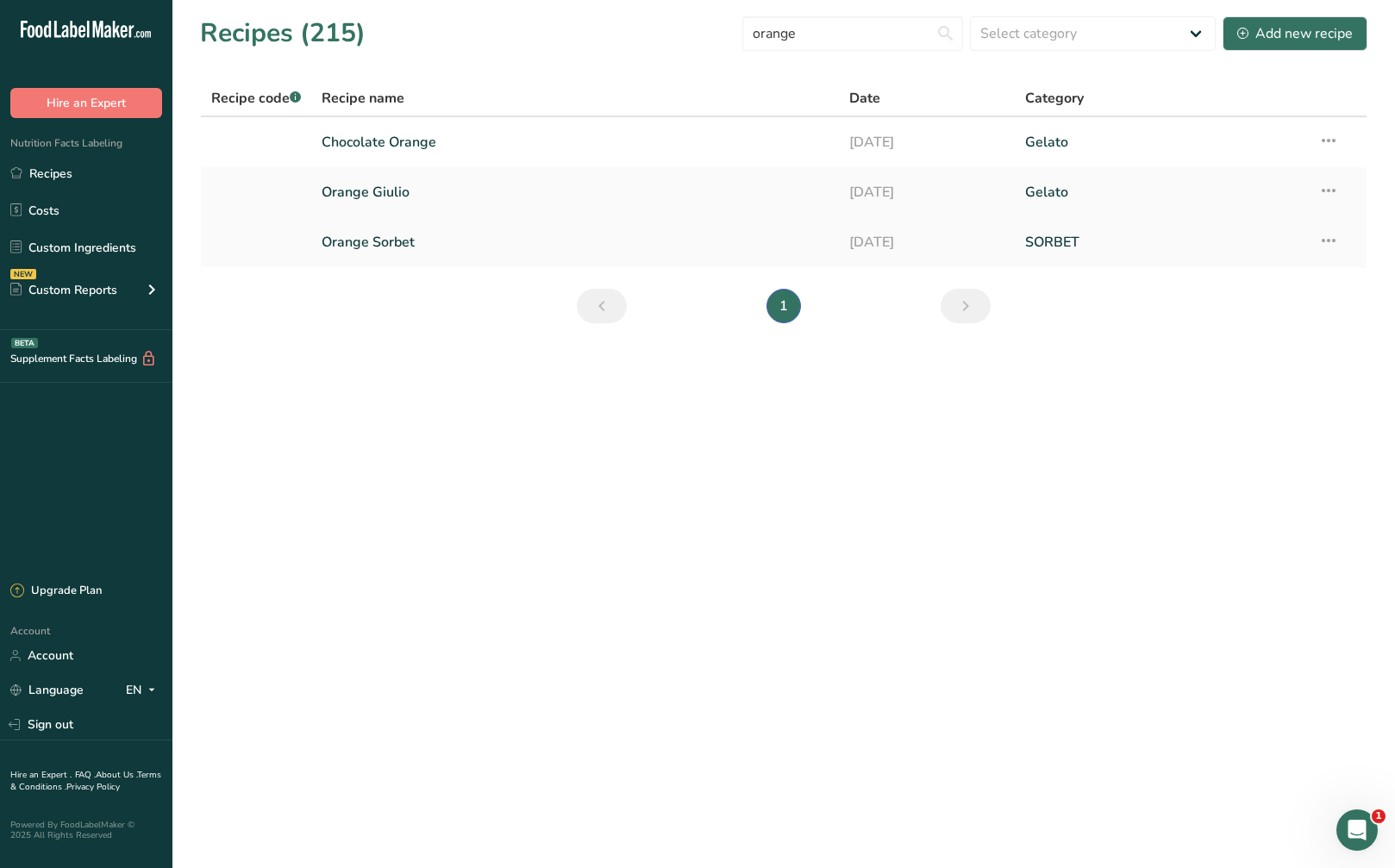  I want to click on button: Hire an Expert, so click(86, 103).